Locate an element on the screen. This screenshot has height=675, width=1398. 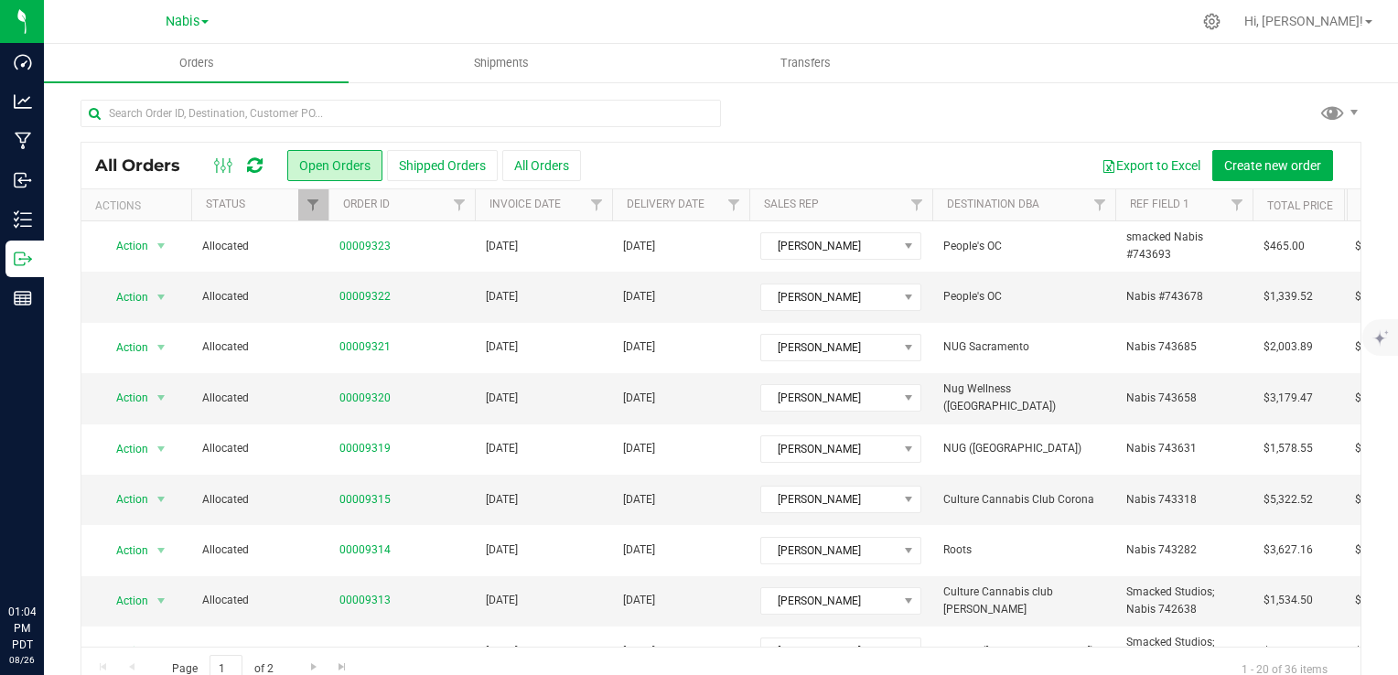
inline-svg: Inbound is located at coordinates (23, 180).